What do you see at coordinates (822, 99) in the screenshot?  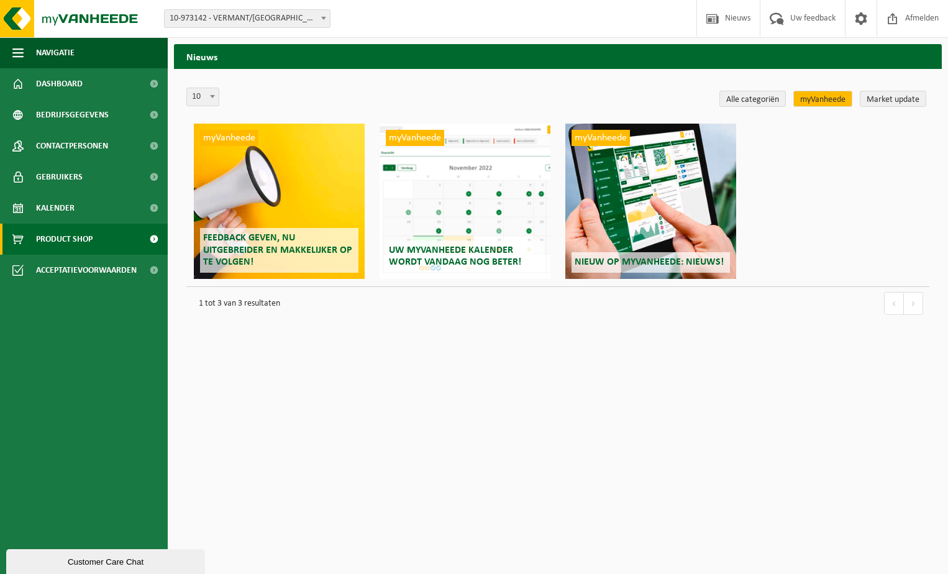 I see `a: myVanheede` at bounding box center [822, 99].